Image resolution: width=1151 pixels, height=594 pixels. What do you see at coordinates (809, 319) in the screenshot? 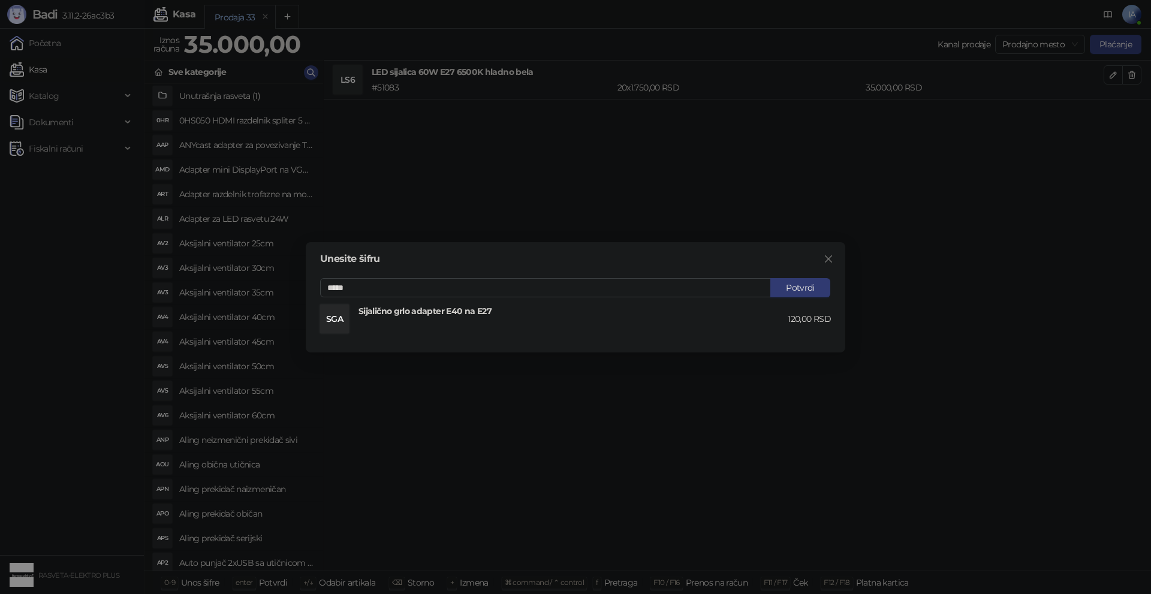
I see `div: 120,00 RSD` at bounding box center [809, 319].